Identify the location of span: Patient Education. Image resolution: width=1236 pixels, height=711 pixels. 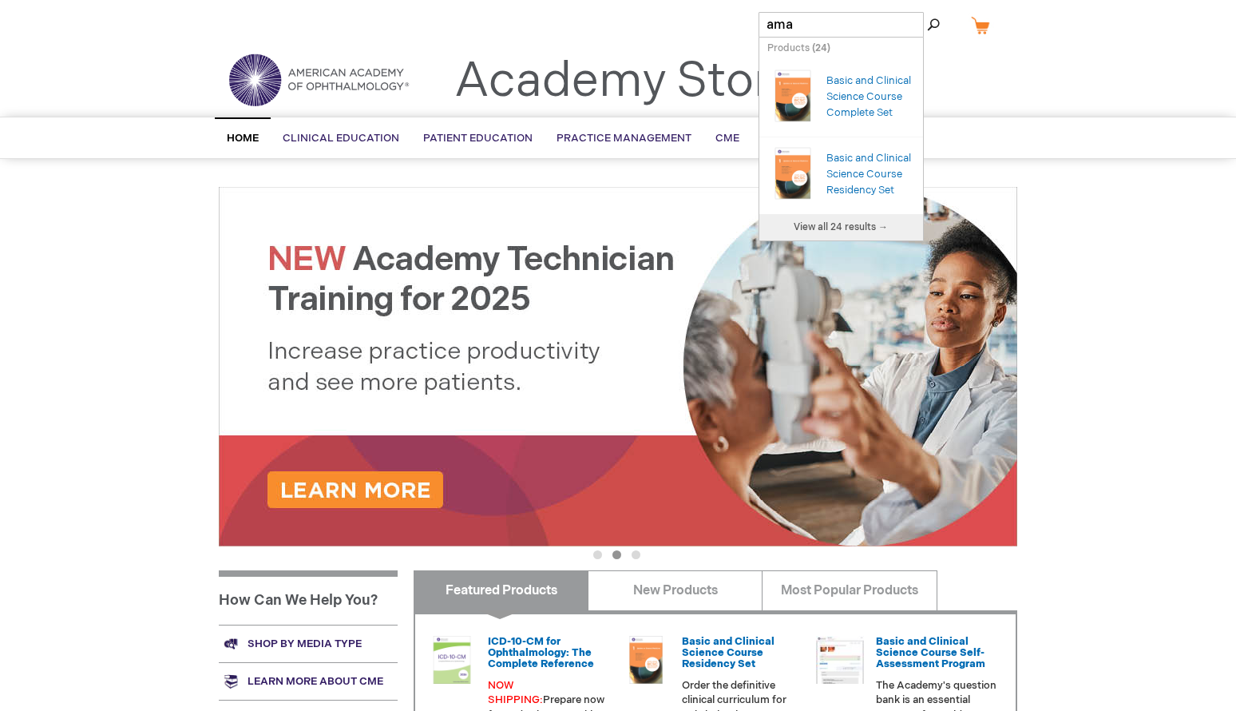
(478, 138).